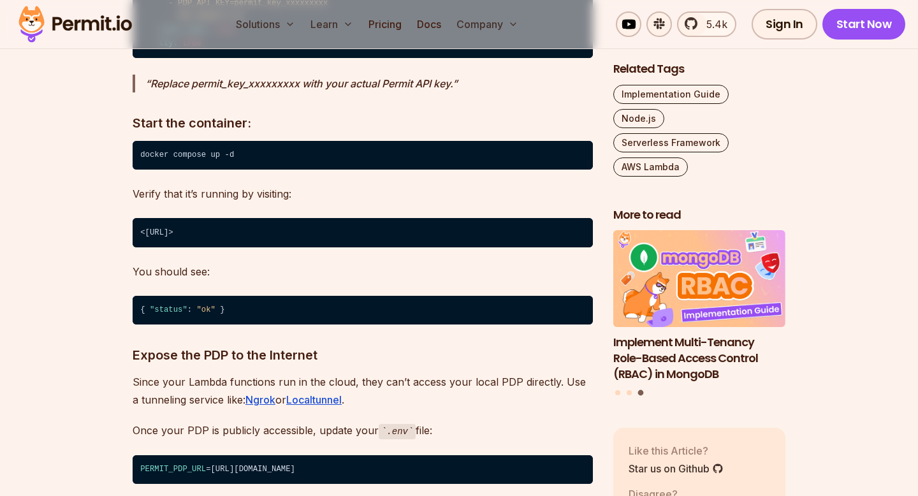 The image size is (918, 496). Describe the element at coordinates (651, 167) in the screenshot. I see `a: AWS Lambda` at that location.